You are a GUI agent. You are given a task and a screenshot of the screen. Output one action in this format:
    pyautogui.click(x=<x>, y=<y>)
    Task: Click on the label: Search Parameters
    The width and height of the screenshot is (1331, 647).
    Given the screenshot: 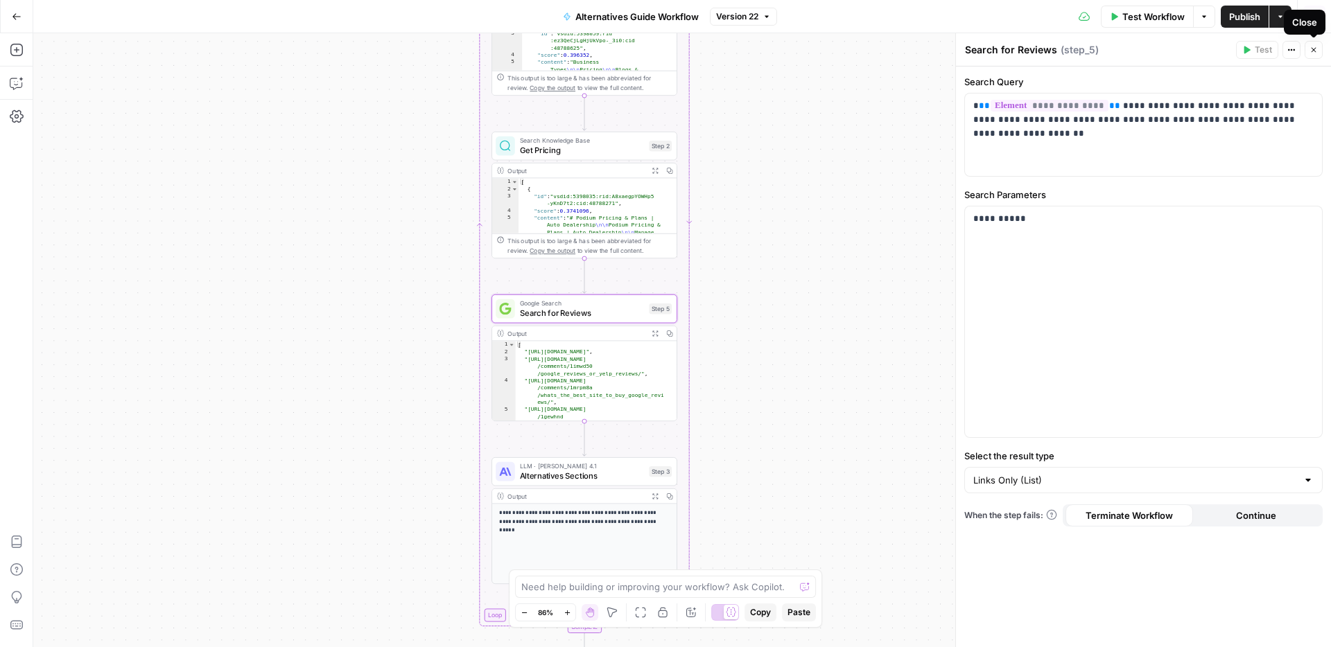 What is the action you would take?
    pyautogui.click(x=1143, y=195)
    